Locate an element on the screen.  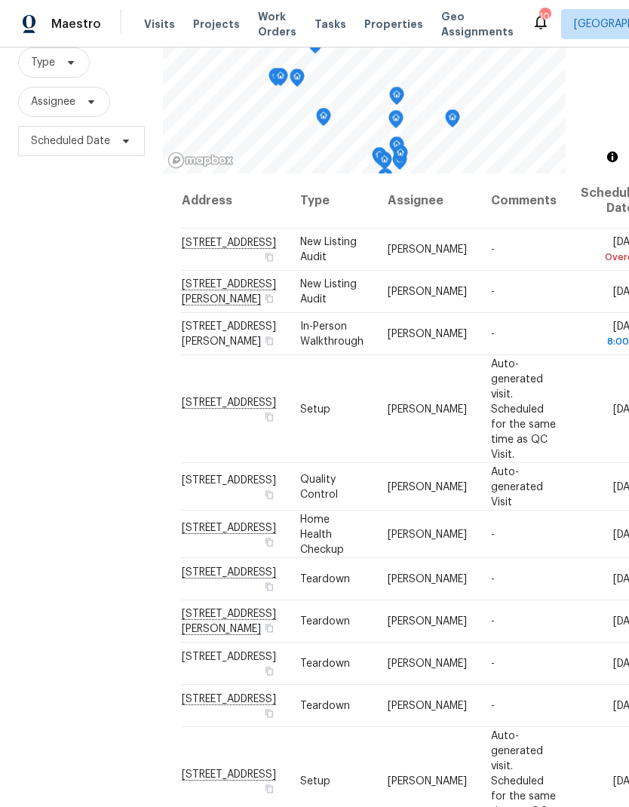
span: Assignee is located at coordinates (53, 102).